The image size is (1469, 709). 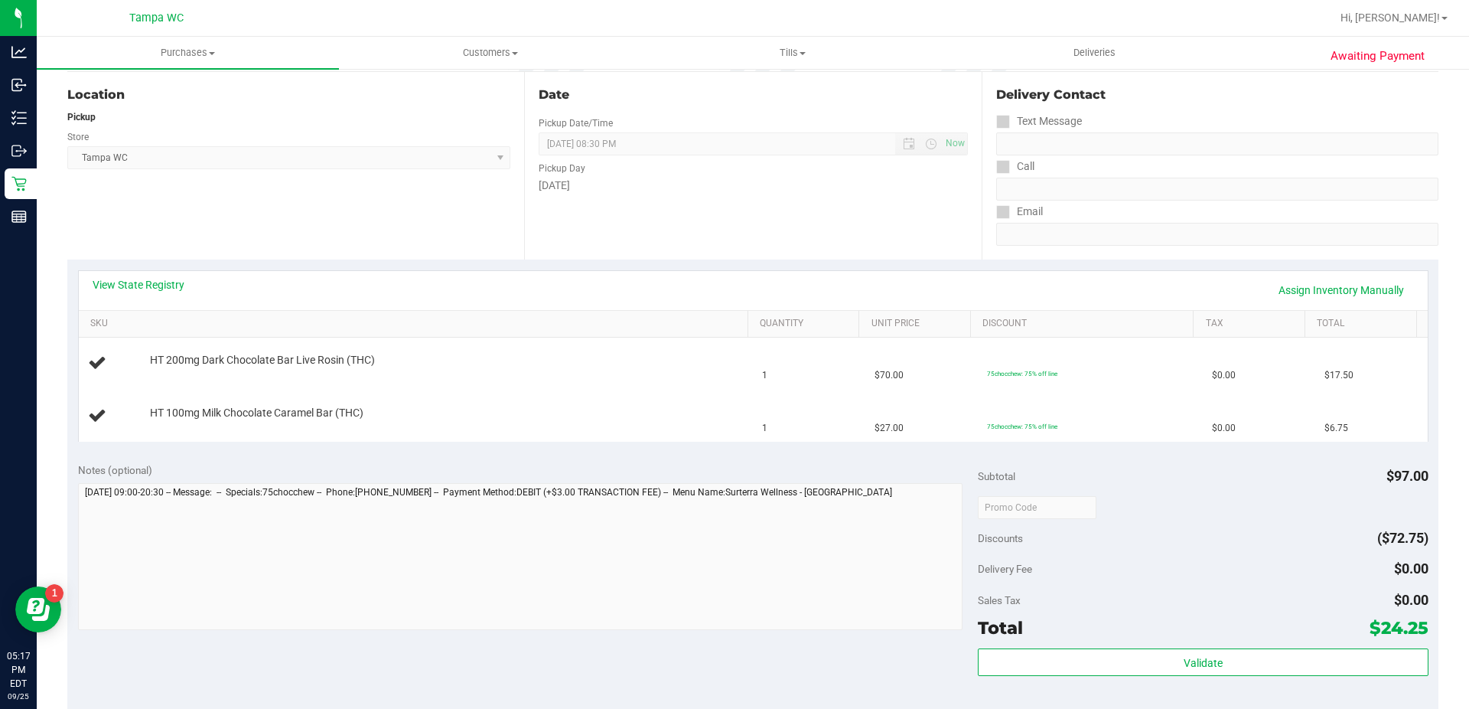 I want to click on span: Subtotal, so click(x=996, y=476).